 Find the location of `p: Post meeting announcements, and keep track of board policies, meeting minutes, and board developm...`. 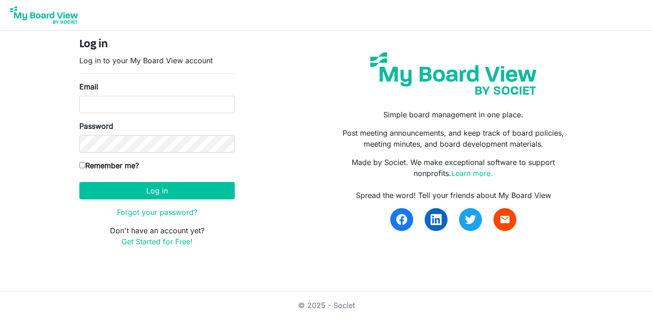

p: Post meeting announcements, and keep track of board policies, meeting minutes, and board developm... is located at coordinates (454, 138).